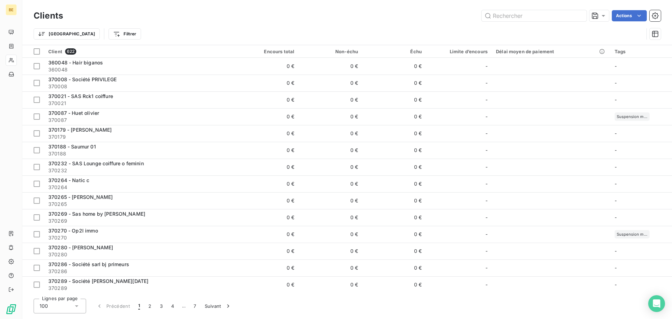 The image size is (672, 319). What do you see at coordinates (55, 51) in the screenshot?
I see `span: Client` at bounding box center [55, 51].